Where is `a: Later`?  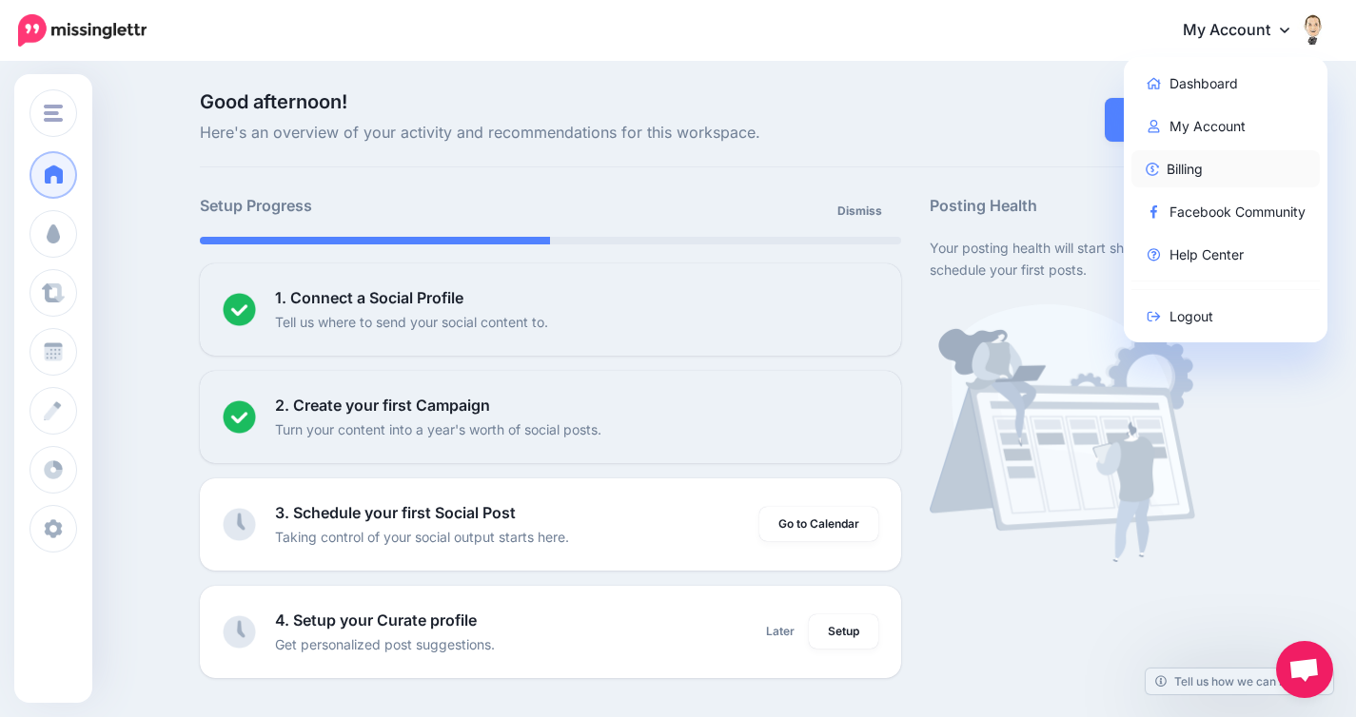
a: Later is located at coordinates (780, 632).